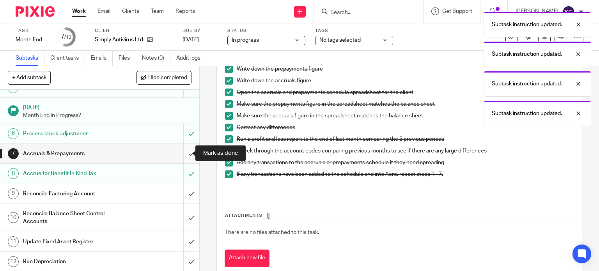 The width and height of the screenshot is (599, 271). Describe the element at coordinates (568, 12) in the screenshot. I see `img: svg%3E` at that location.